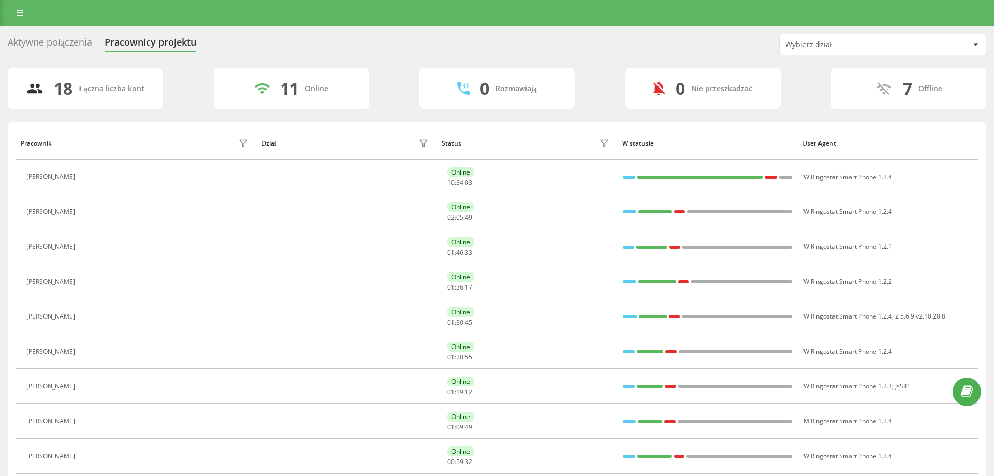 The image size is (994, 476). What do you see at coordinates (460, 287) in the screenshot?
I see `span: 36` at bounding box center [460, 287].